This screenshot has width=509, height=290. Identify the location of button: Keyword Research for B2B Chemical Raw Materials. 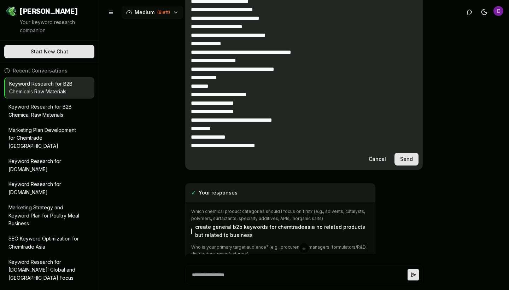
(49, 111).